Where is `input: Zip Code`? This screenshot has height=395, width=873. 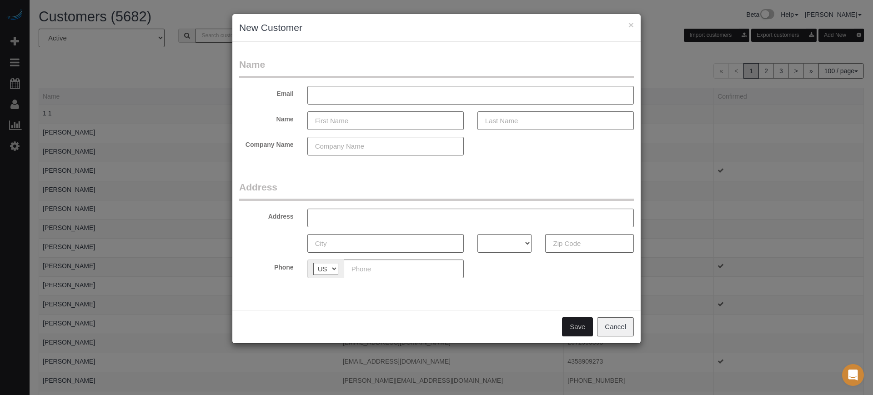
input: Zip Code is located at coordinates (590, 243).